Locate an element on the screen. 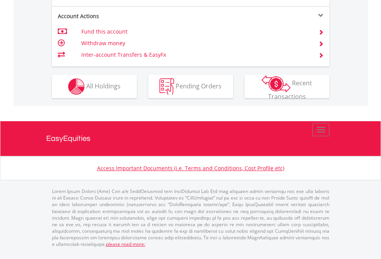 This screenshot has width=381, height=259. td: Inter-account Transfers & EasyFx is located at coordinates (195, 55).